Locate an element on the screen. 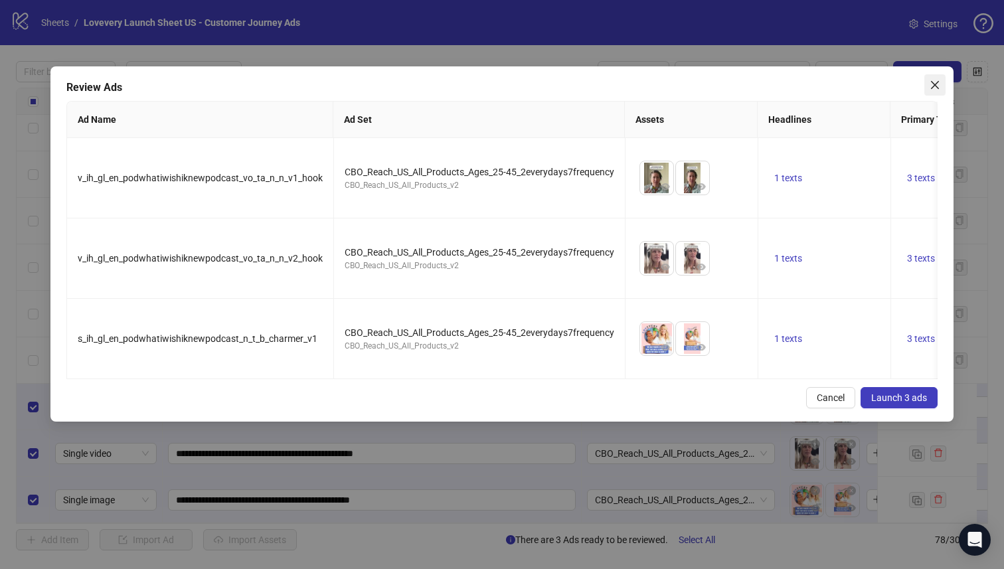 This screenshot has width=1004, height=569. th: Assets is located at coordinates (691, 120).